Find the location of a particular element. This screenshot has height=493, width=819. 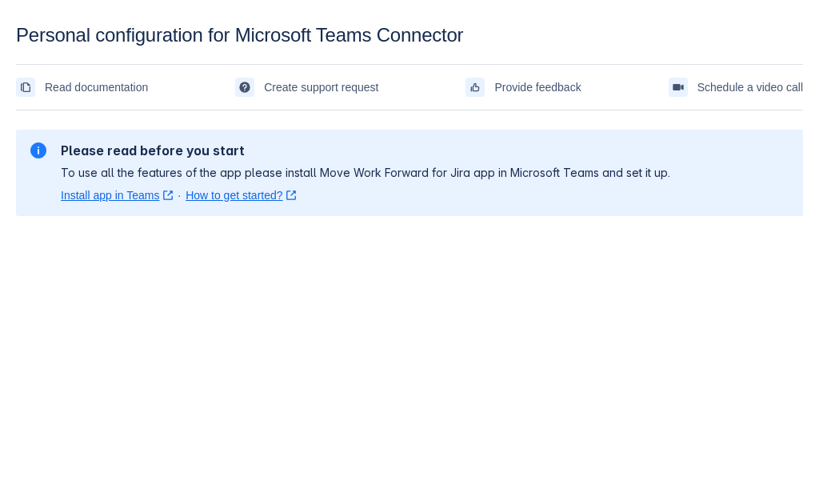

a: How to get started? is located at coordinates (241, 195).